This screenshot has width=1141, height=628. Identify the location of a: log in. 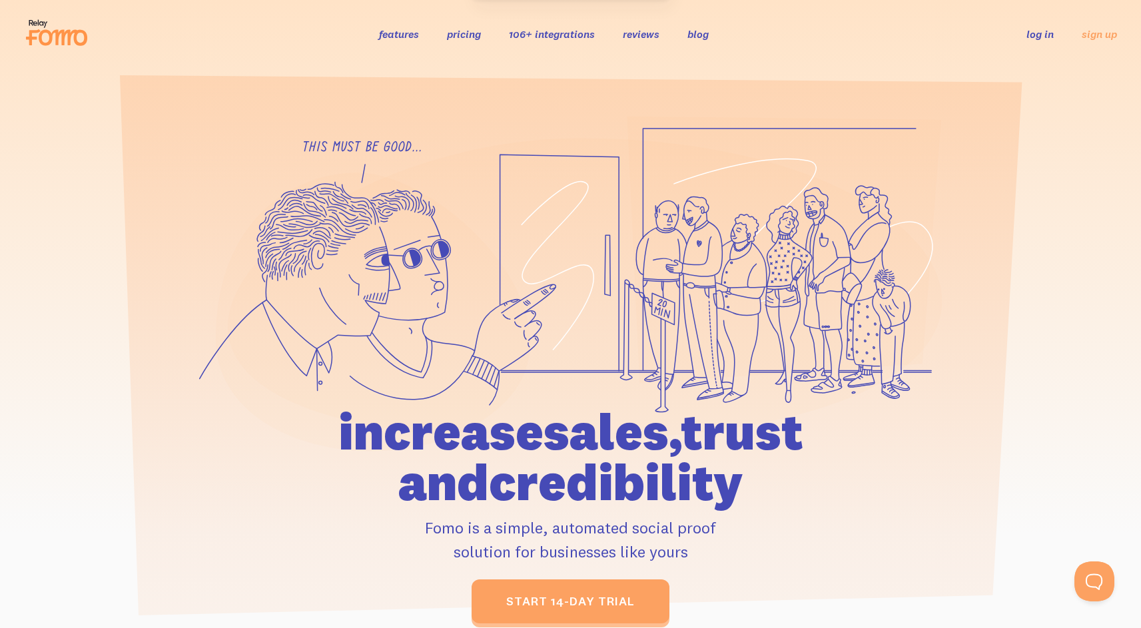
(1040, 34).